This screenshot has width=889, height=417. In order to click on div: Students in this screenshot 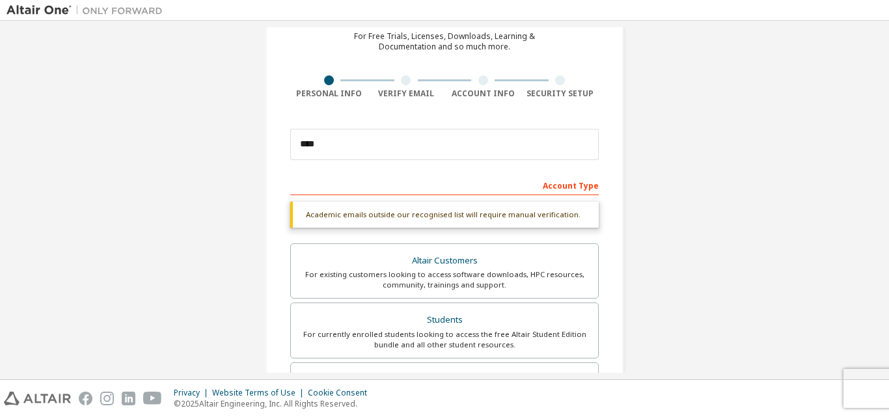, I will do `click(445, 320)`.